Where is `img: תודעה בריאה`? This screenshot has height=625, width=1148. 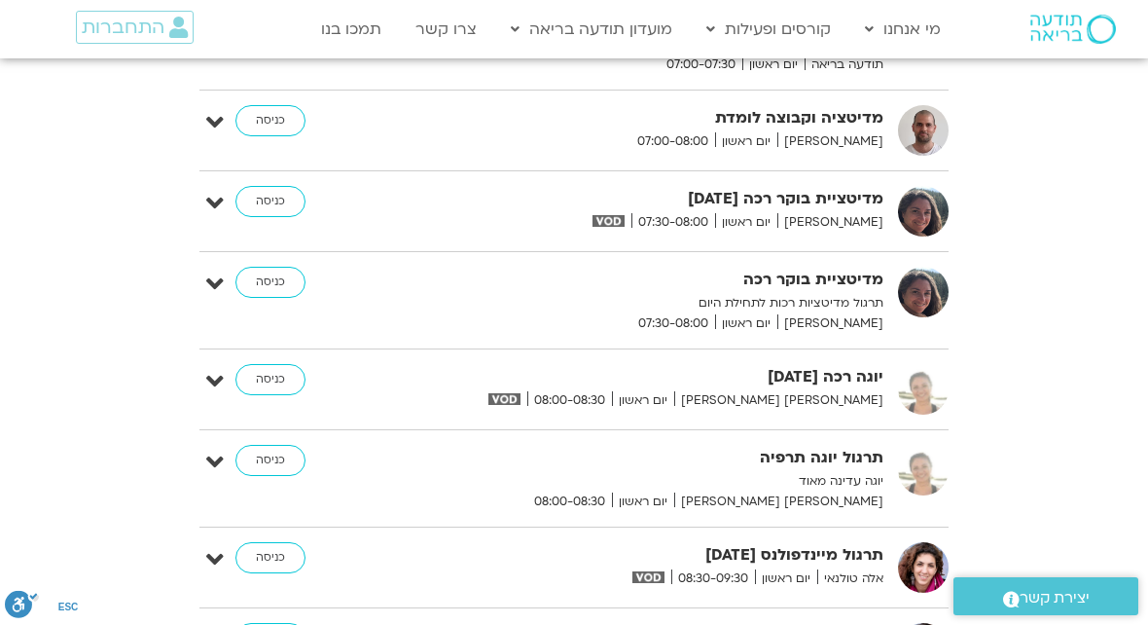 img: תודעה בריאה is located at coordinates (1073, 29).